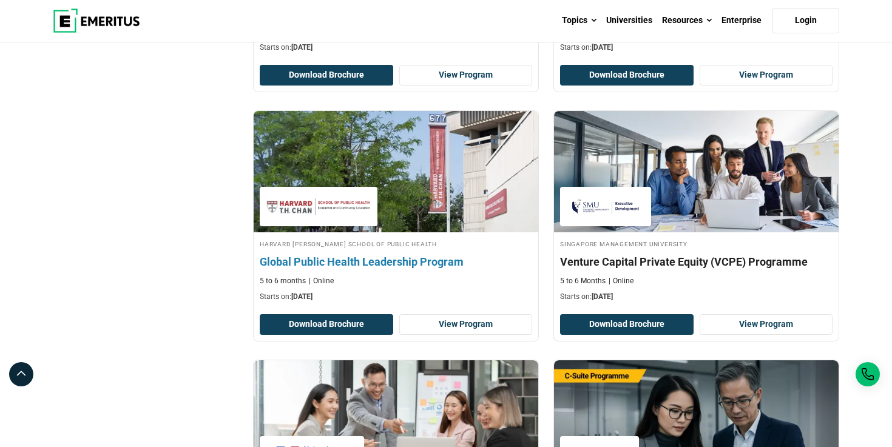 The width and height of the screenshot is (892, 447). What do you see at coordinates (696, 172) in the screenshot?
I see `img: Venture Capital Private Equity (VCPE) Programme | Online Finance Course` at bounding box center [696, 172].